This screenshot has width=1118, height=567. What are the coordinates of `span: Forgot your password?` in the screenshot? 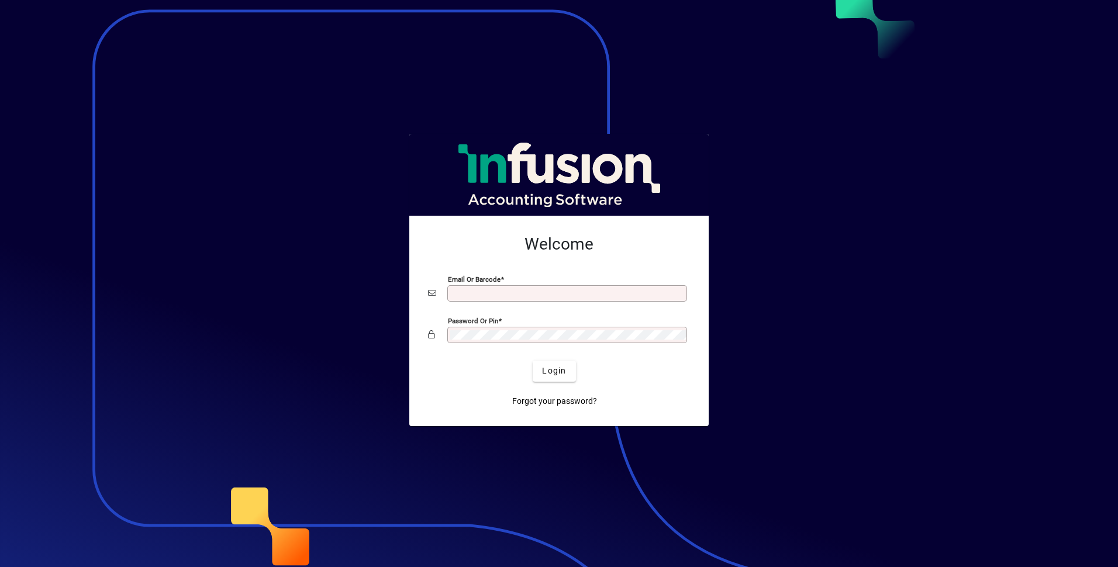 It's located at (554, 401).